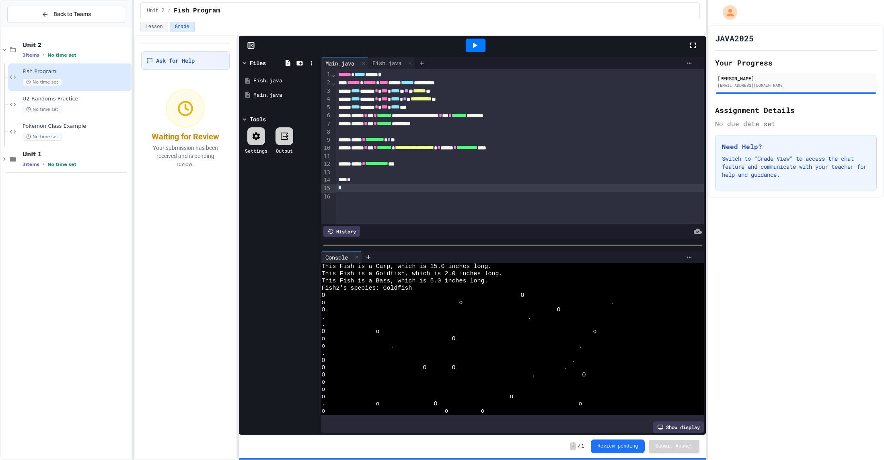  I want to click on div: 10, so click(326, 148).